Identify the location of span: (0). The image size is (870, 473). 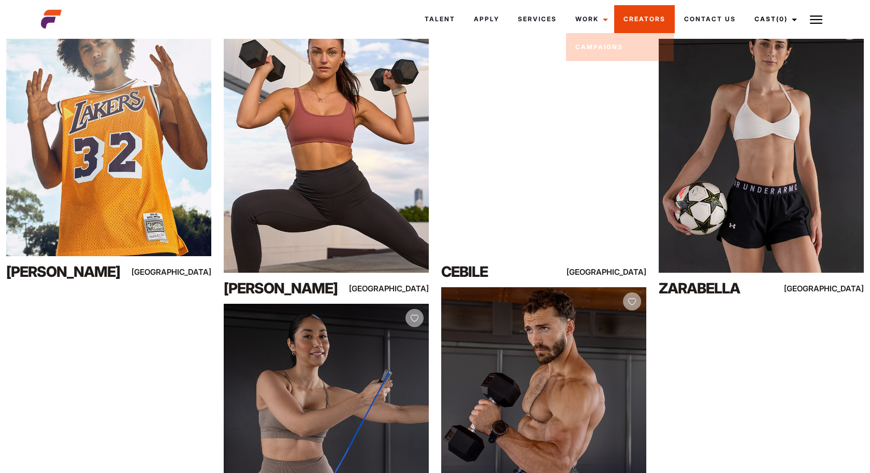
(782, 19).